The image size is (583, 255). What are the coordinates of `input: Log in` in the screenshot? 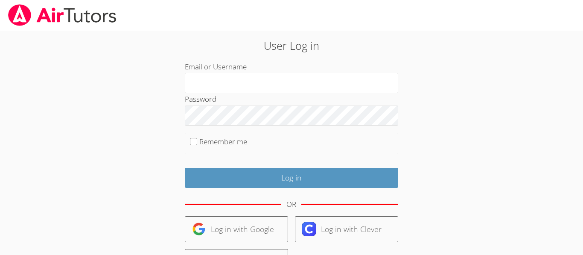 It's located at (291, 178).